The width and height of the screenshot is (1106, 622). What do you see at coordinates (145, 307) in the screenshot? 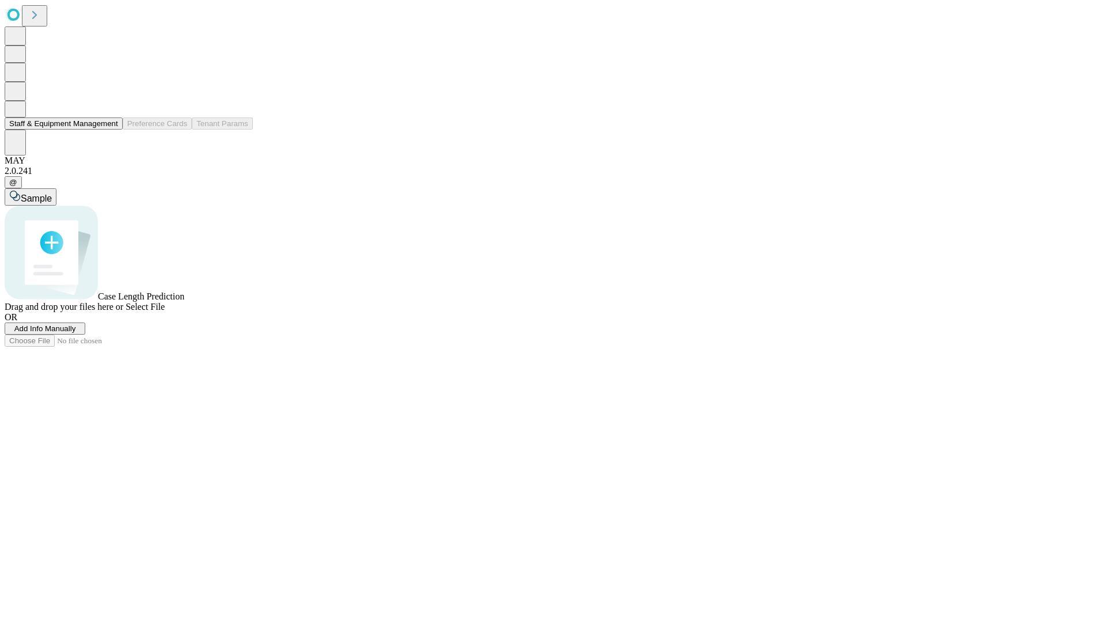
I see `span: Select File` at bounding box center [145, 307].